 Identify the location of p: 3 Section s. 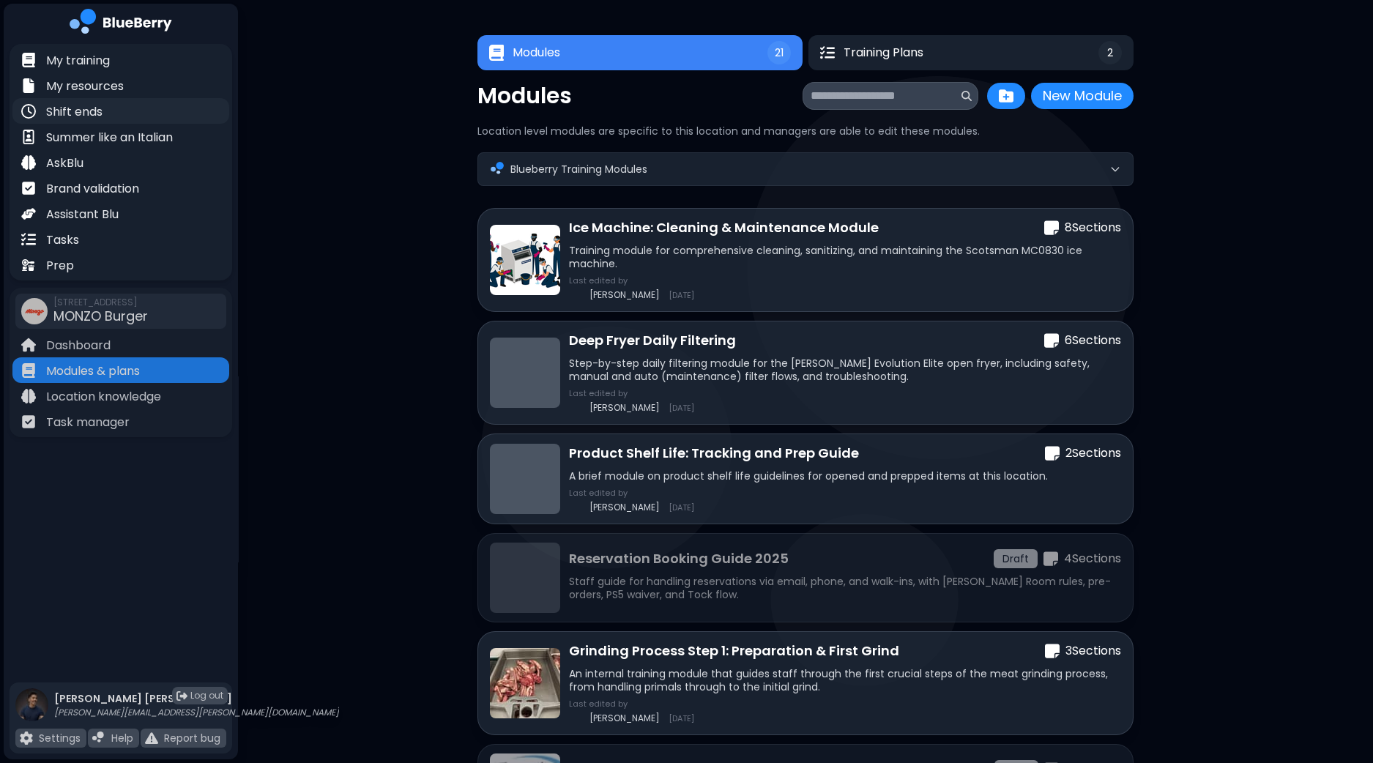
(1093, 651).